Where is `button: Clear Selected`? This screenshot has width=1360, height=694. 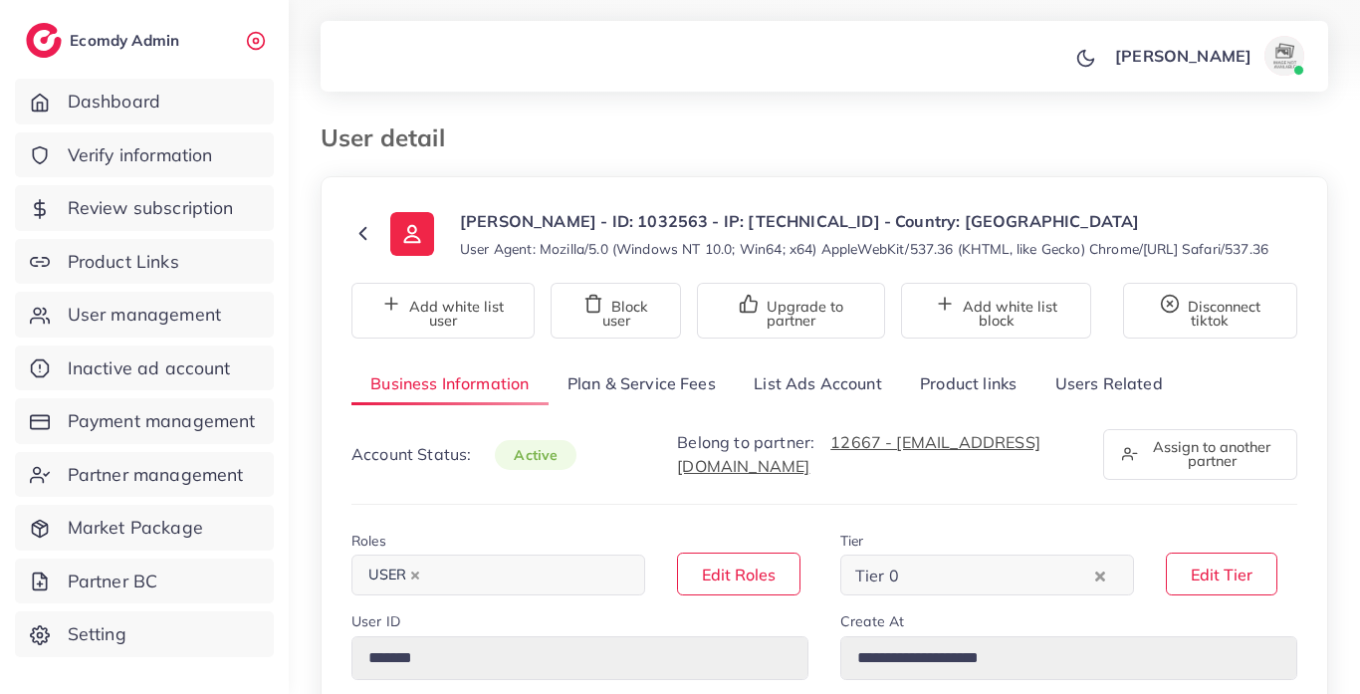
button: Clear Selected is located at coordinates (1100, 574).